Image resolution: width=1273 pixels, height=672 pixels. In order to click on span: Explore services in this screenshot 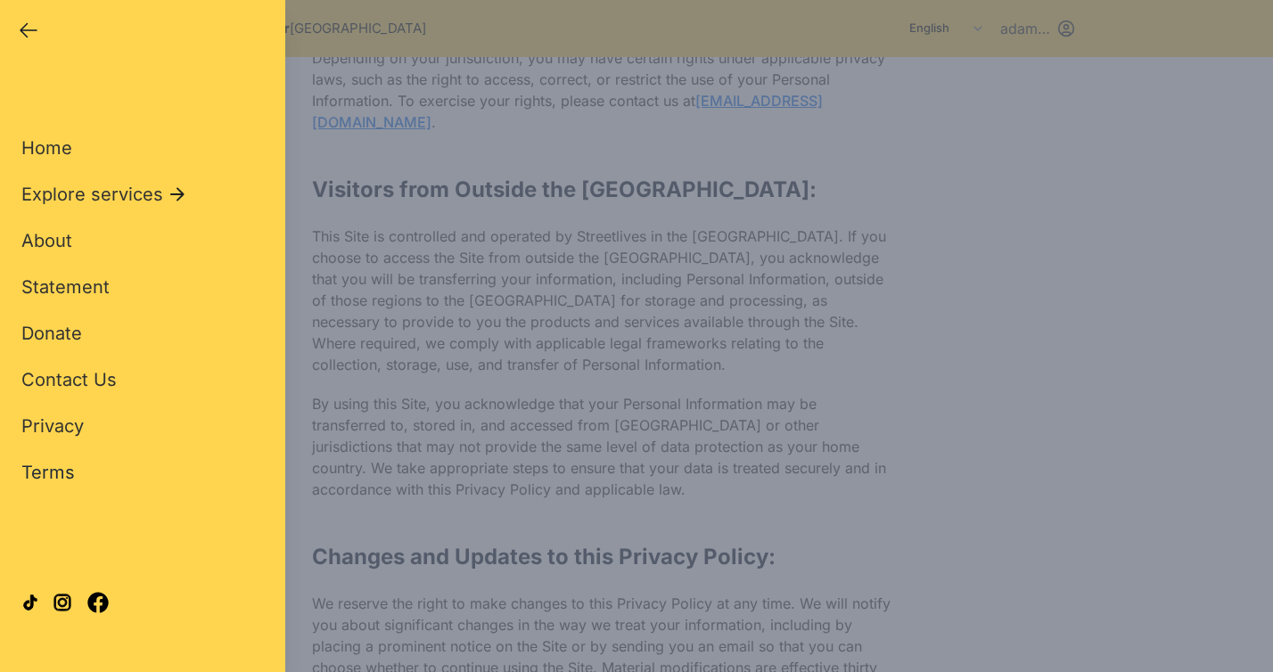, I will do `click(92, 194)`.